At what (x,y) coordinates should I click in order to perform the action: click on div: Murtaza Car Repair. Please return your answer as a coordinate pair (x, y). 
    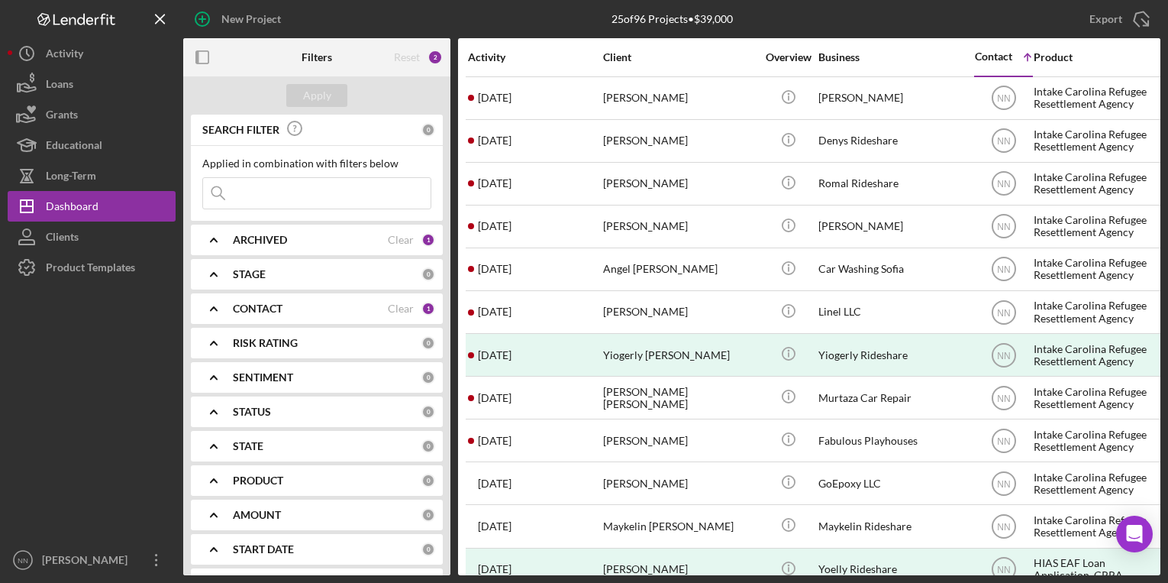
    Looking at the image, I should click on (895, 397).